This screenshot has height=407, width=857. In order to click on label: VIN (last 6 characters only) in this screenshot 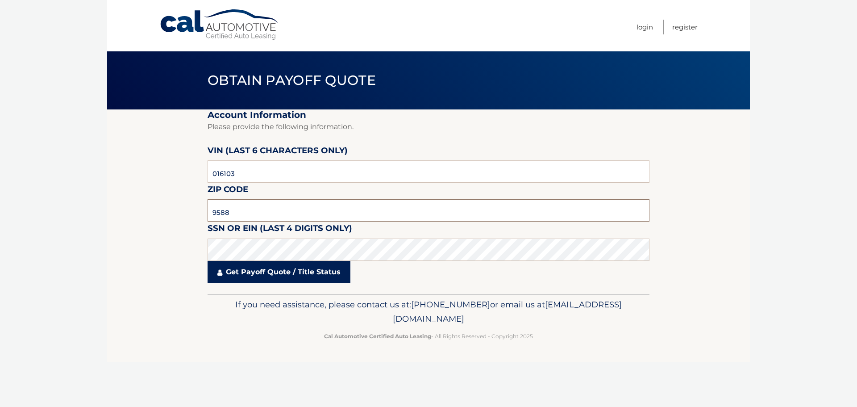, I will do `click(278, 152)`.